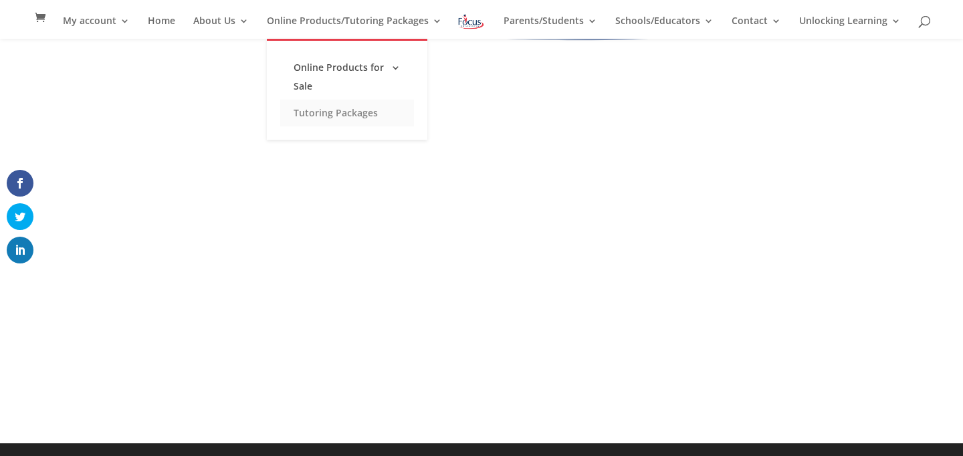  I want to click on a: Online Products for Sale, so click(347, 77).